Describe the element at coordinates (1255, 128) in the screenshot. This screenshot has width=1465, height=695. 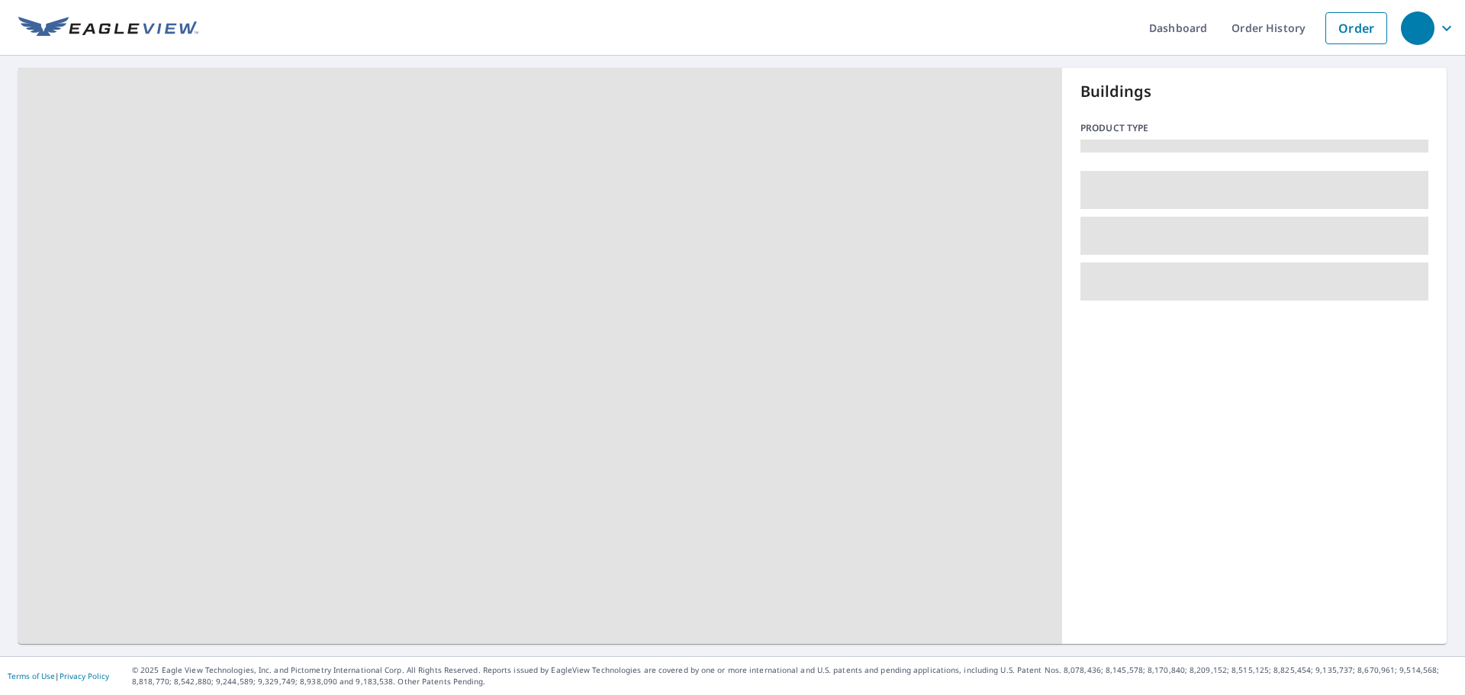
I see `p: Product type` at that location.